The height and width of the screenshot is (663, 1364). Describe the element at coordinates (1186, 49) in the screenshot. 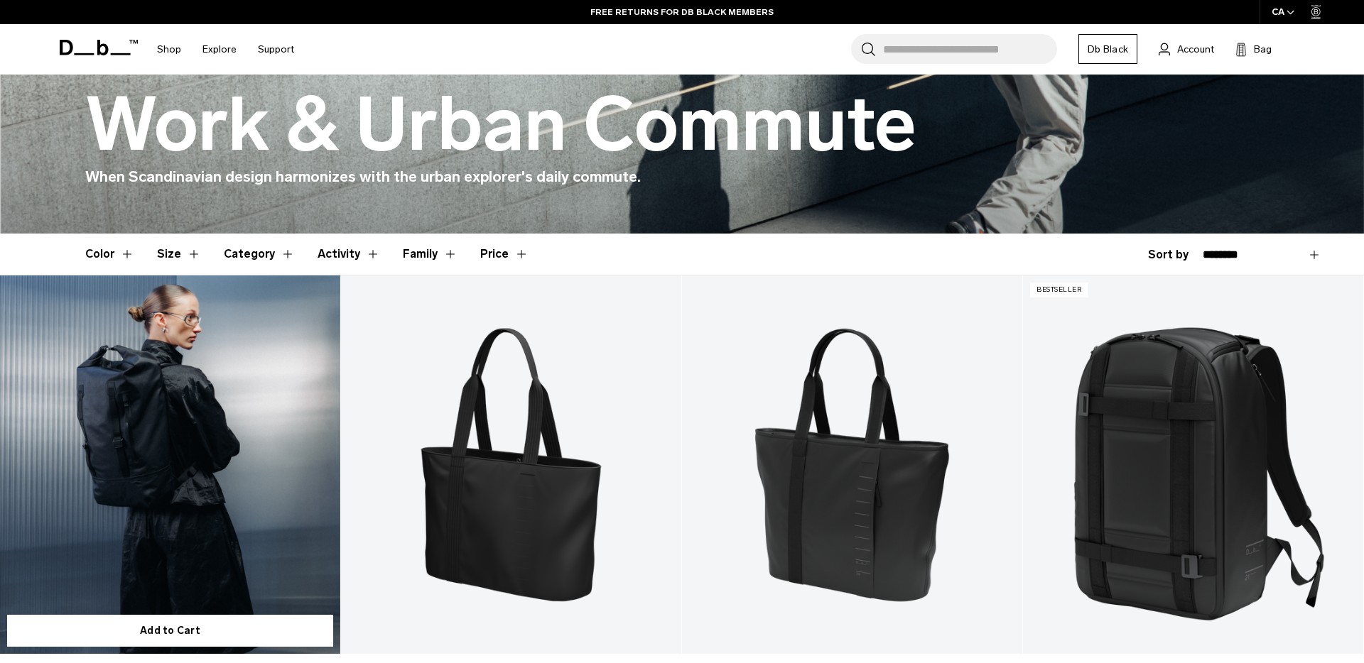

I see `a: Account` at that location.